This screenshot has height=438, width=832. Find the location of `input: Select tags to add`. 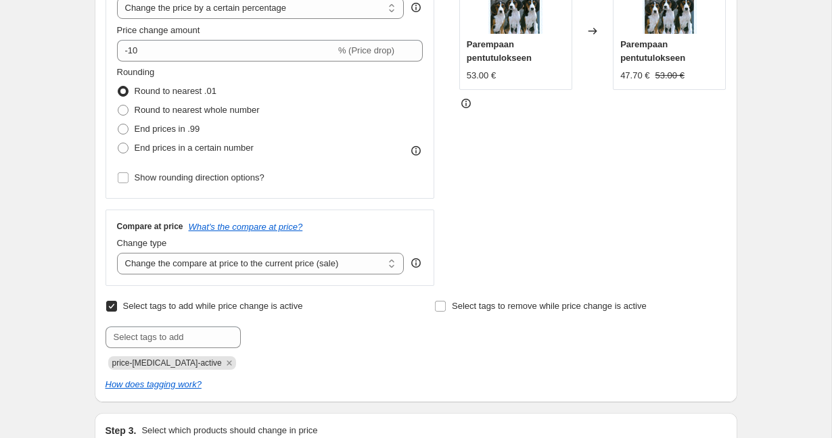

input: Select tags to add is located at coordinates (173, 337).